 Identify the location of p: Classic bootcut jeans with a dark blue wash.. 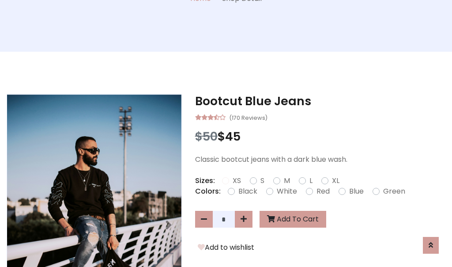
(320, 159).